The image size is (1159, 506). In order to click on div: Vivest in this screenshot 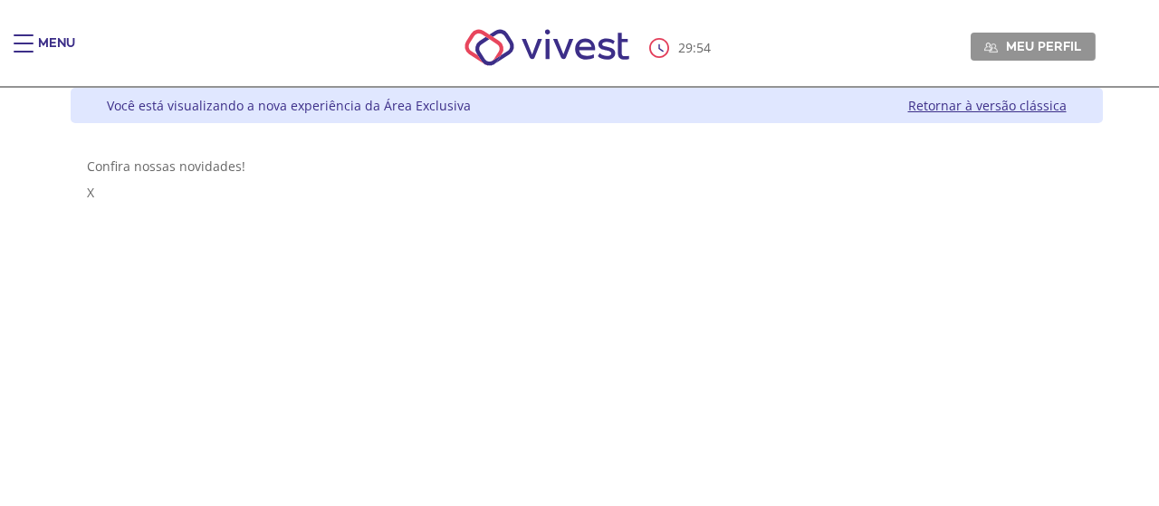, I will do `click(579, 297)`.